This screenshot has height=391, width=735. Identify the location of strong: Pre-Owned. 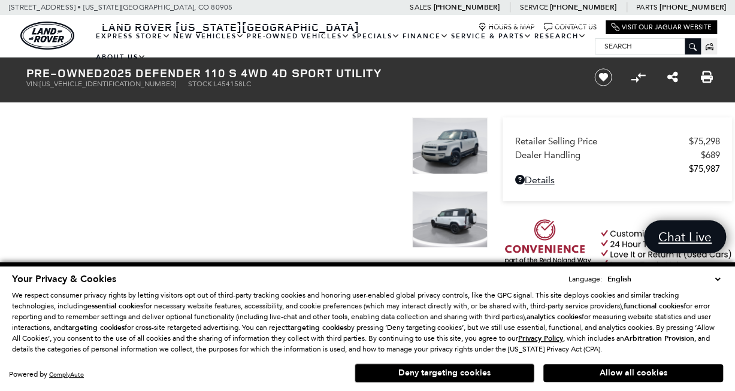
(65, 72).